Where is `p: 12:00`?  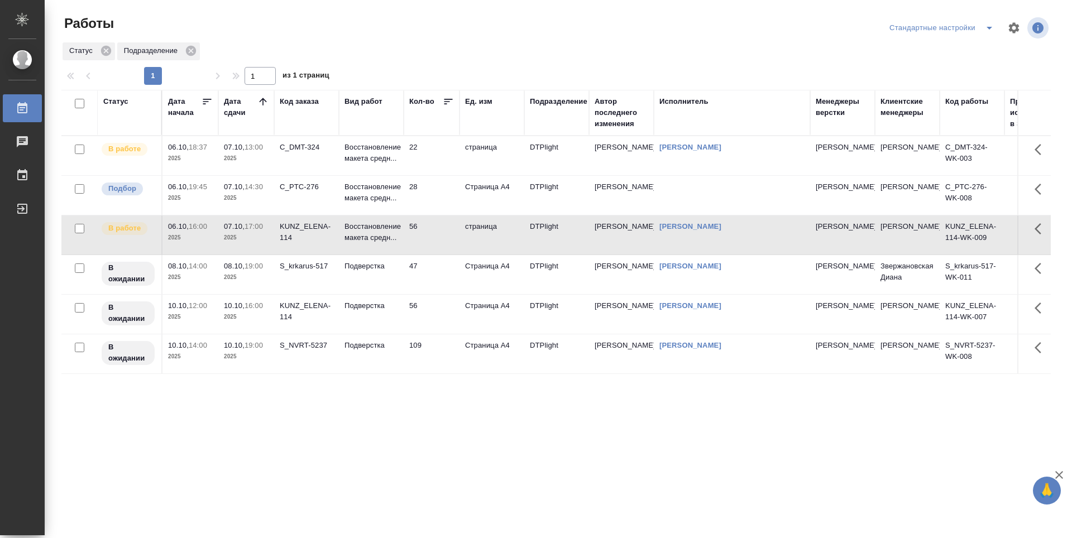 p: 12:00 is located at coordinates (198, 305).